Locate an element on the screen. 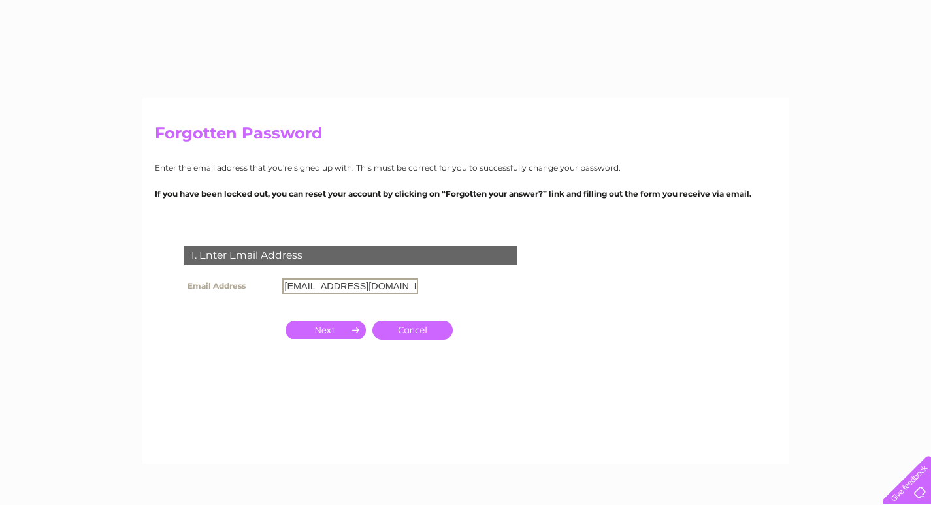  h2: Forgotten Password is located at coordinates (466, 137).